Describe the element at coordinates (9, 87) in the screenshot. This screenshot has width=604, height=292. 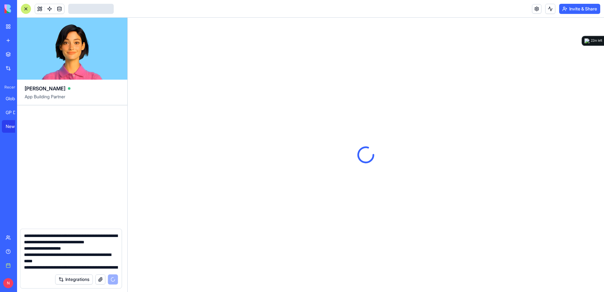
I see `span: Recent` at that location.